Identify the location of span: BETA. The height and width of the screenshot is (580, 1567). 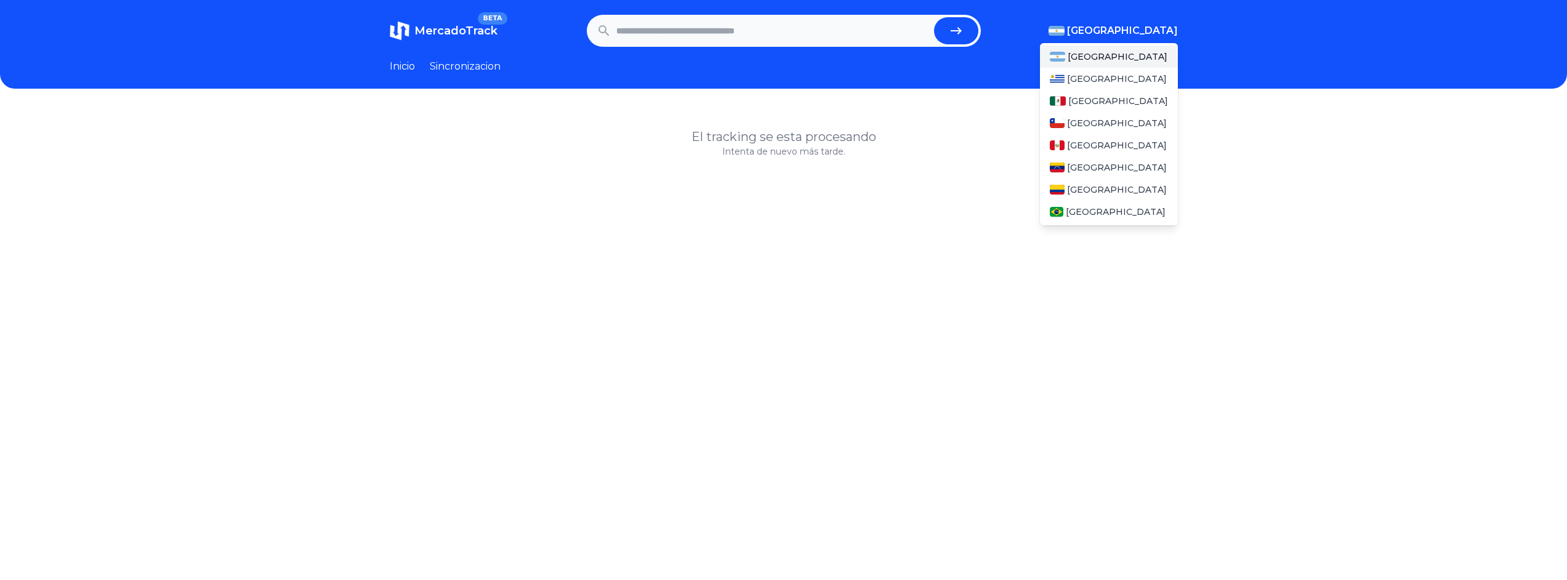
(492, 18).